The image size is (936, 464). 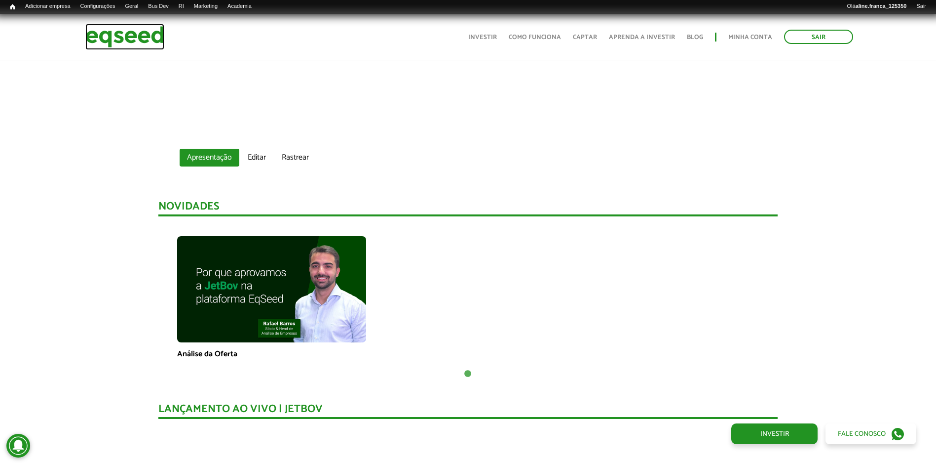 What do you see at coordinates (468, 411) in the screenshot?
I see `div: Lançamento ao vivo | JetBov` at bounding box center [468, 411].